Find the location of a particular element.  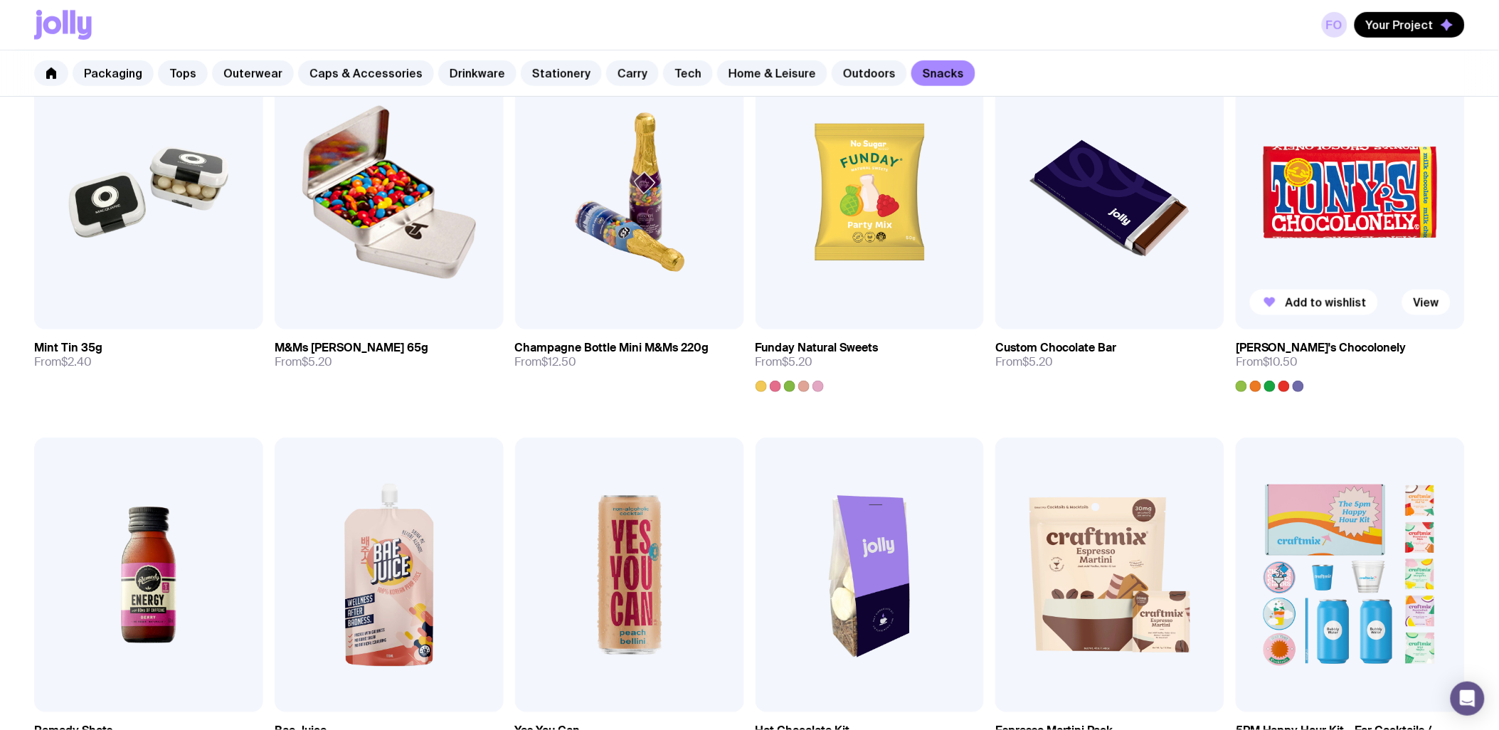

a: Tech is located at coordinates (688, 73).